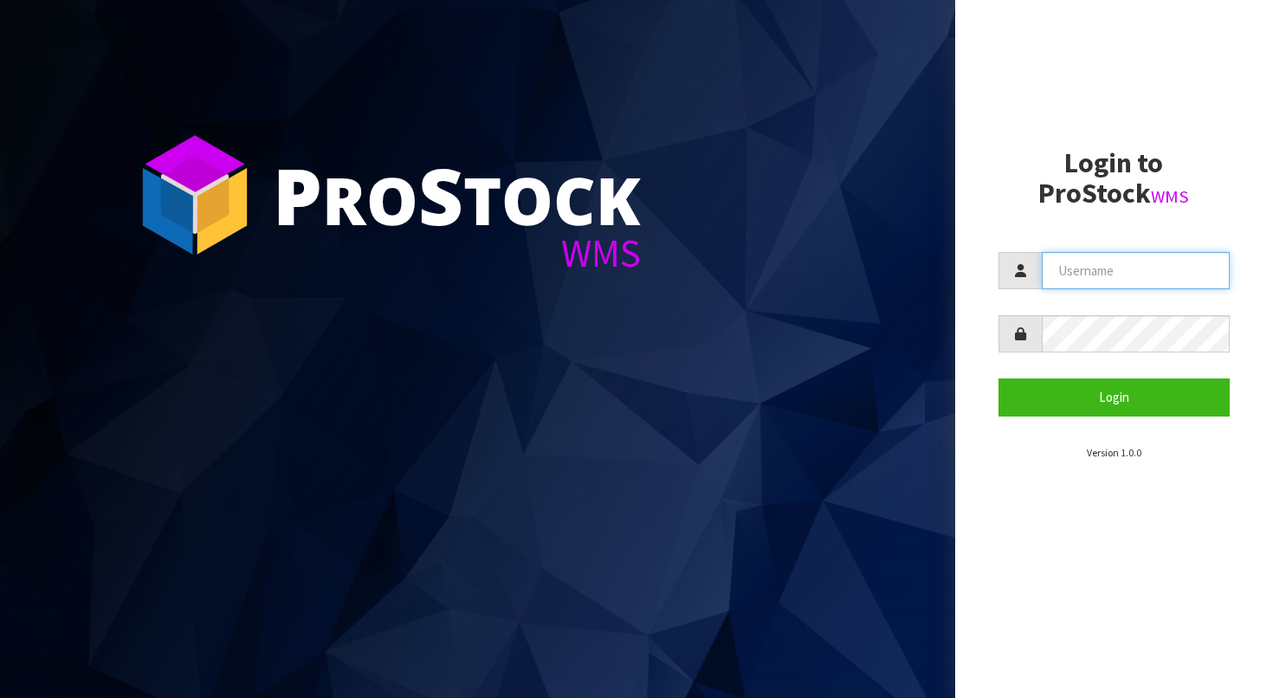 This screenshot has width=1273, height=698. I want to click on div: ro tock, so click(456, 195).